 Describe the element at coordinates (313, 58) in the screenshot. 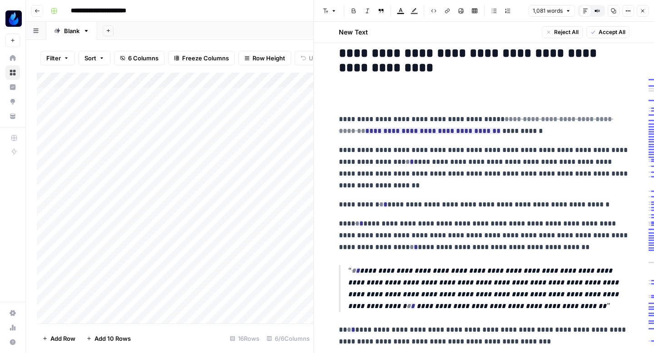

I see `button: Undo` at that location.